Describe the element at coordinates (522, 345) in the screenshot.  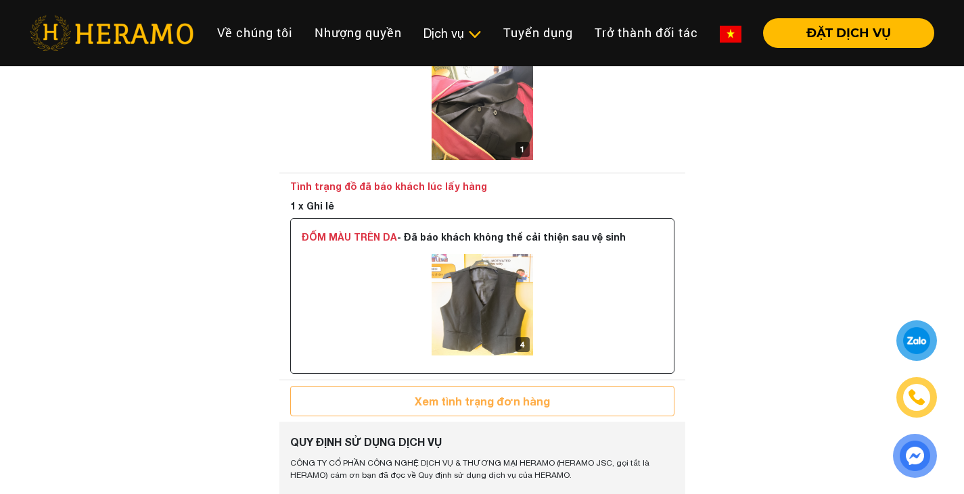
I see `div: 4` at that location.